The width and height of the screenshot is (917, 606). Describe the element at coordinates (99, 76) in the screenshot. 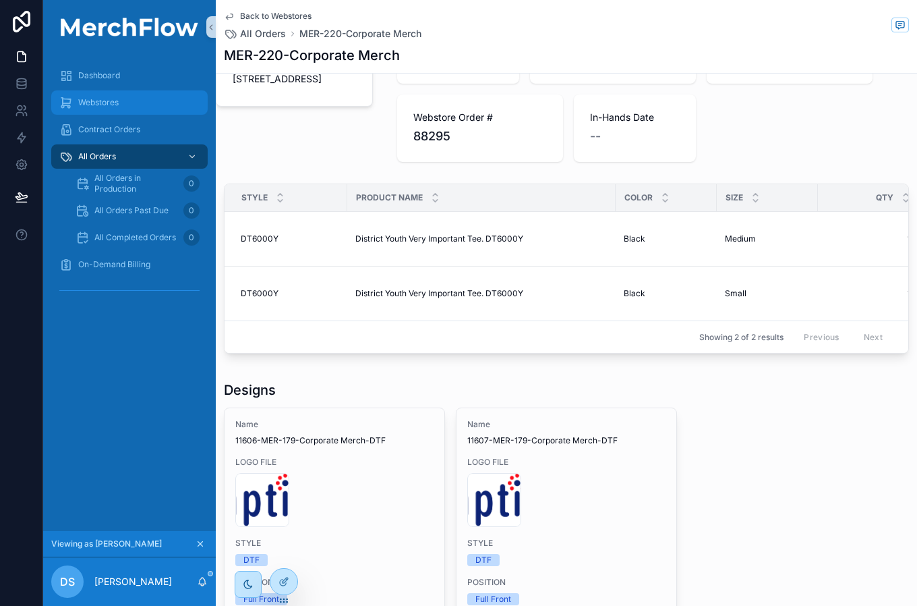

I see `span: Dashboard` at that location.